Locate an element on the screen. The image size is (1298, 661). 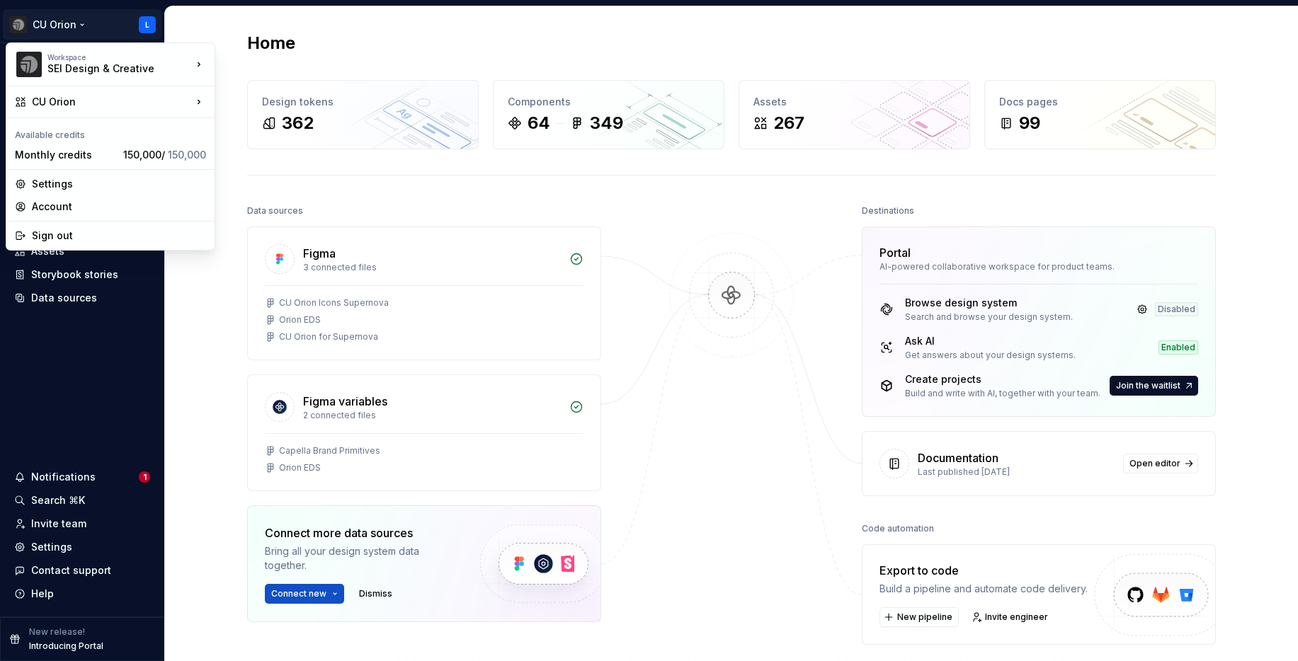
div: Available credits is located at coordinates (110, 132).